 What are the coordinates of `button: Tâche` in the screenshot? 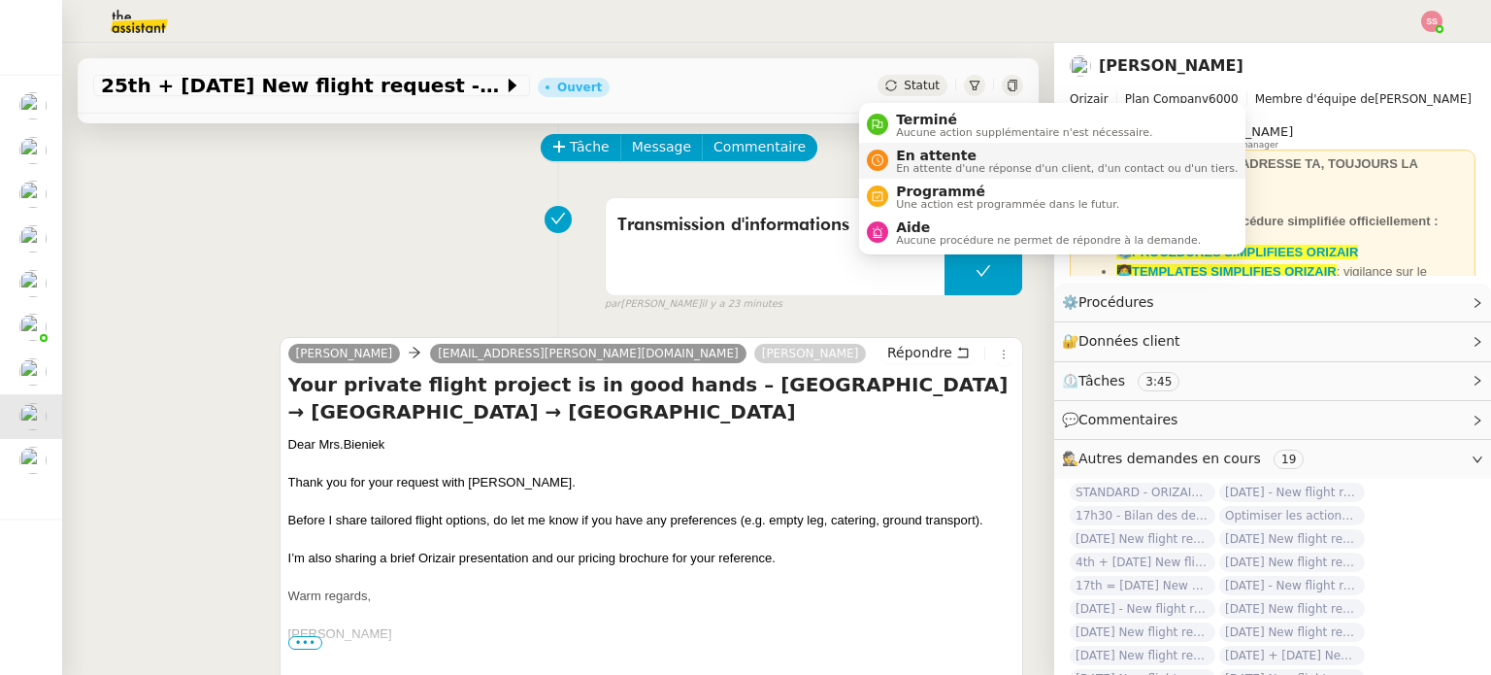 It's located at (581, 148).